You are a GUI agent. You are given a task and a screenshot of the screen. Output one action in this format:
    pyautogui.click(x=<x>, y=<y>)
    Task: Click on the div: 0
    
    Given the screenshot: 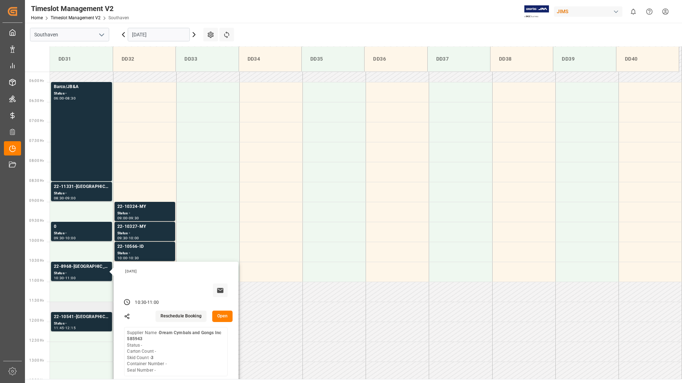 What is the action you would take?
    pyautogui.click(x=81, y=227)
    